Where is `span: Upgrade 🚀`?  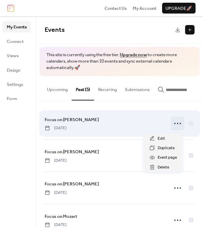 span: Upgrade 🚀 is located at coordinates (179, 8).